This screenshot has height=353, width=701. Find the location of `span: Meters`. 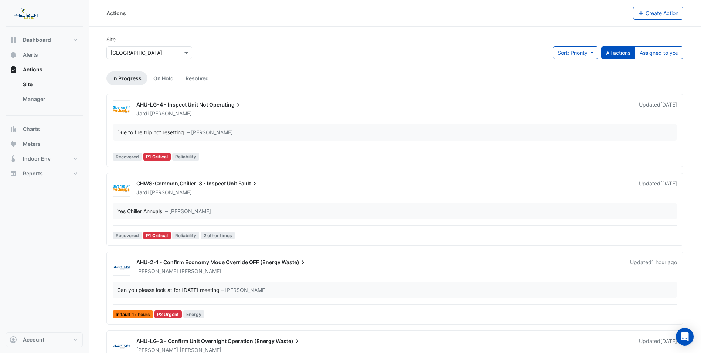

span: Meters is located at coordinates (32, 144).